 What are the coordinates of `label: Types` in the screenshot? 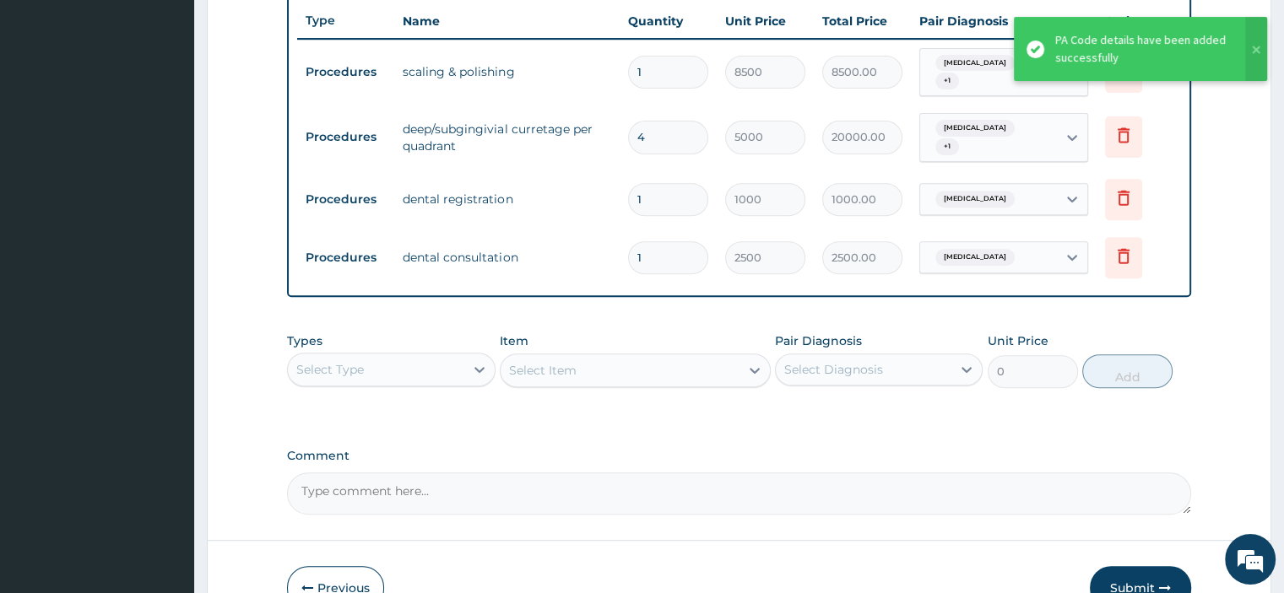 It's located at (305, 341).